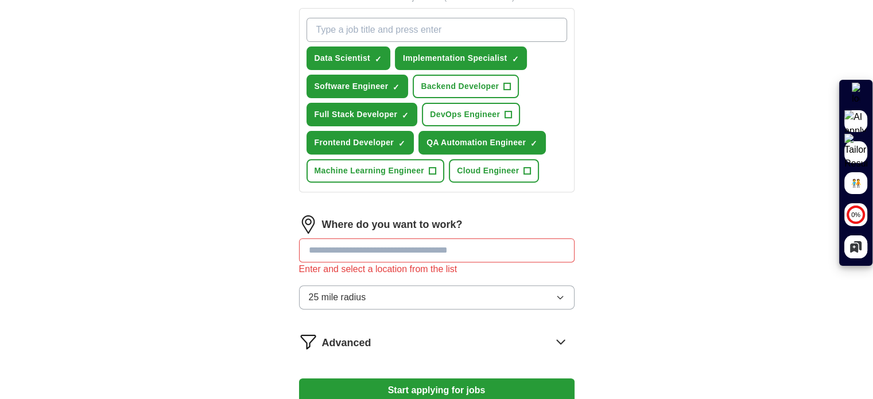  I want to click on button: Frontend Developer✓, so click(360, 142).